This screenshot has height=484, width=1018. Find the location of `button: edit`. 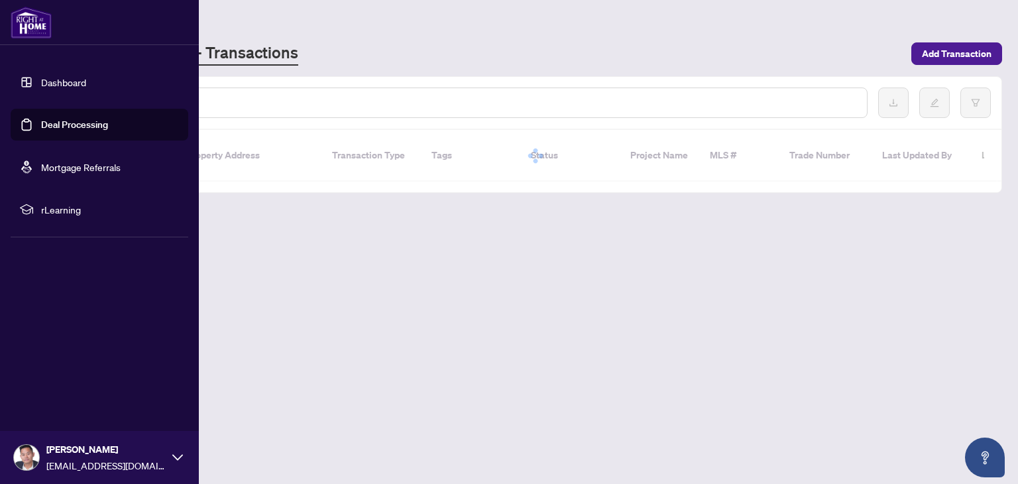

button: edit is located at coordinates (934, 103).